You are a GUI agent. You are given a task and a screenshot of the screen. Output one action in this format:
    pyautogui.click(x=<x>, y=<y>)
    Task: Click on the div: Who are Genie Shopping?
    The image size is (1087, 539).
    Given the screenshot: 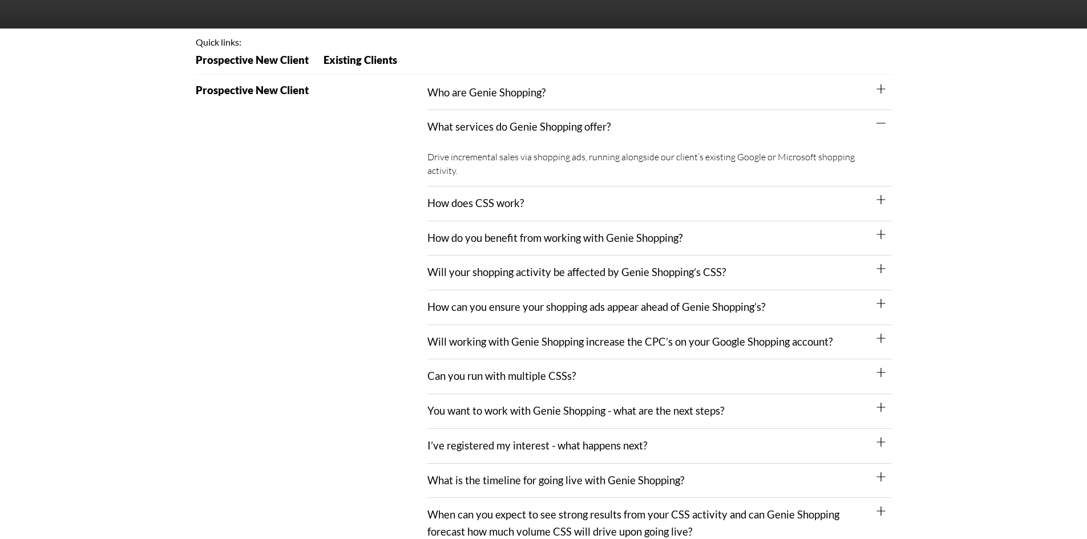 What is the action you would take?
    pyautogui.click(x=659, y=93)
    